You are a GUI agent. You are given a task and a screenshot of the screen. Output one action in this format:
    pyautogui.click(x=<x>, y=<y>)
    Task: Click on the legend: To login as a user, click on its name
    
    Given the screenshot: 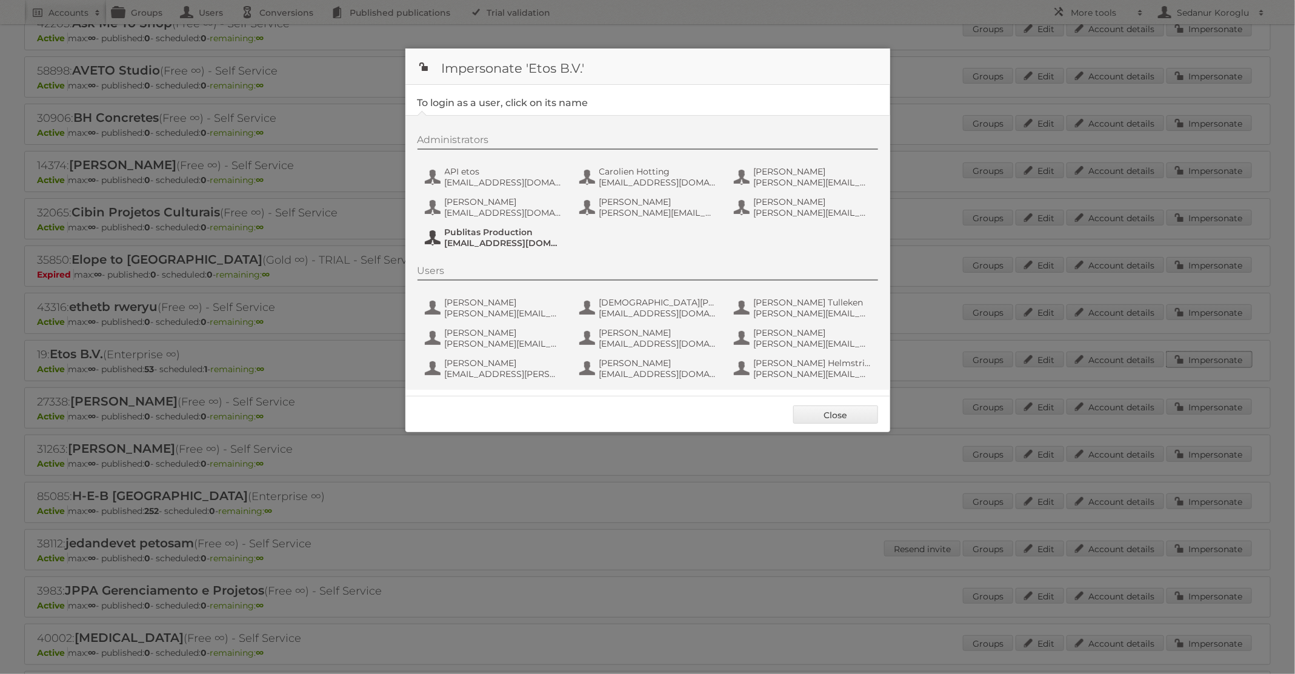 What is the action you would take?
    pyautogui.click(x=503, y=102)
    